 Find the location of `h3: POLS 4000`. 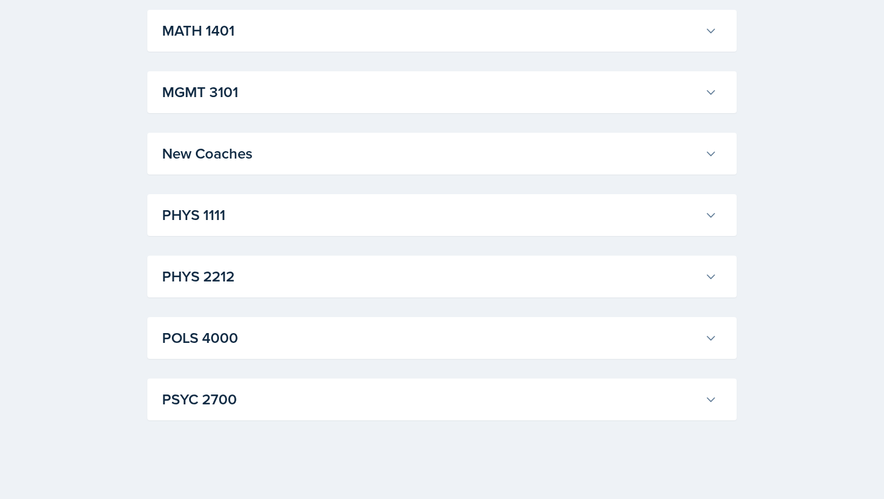

h3: POLS 4000 is located at coordinates (431, 338).